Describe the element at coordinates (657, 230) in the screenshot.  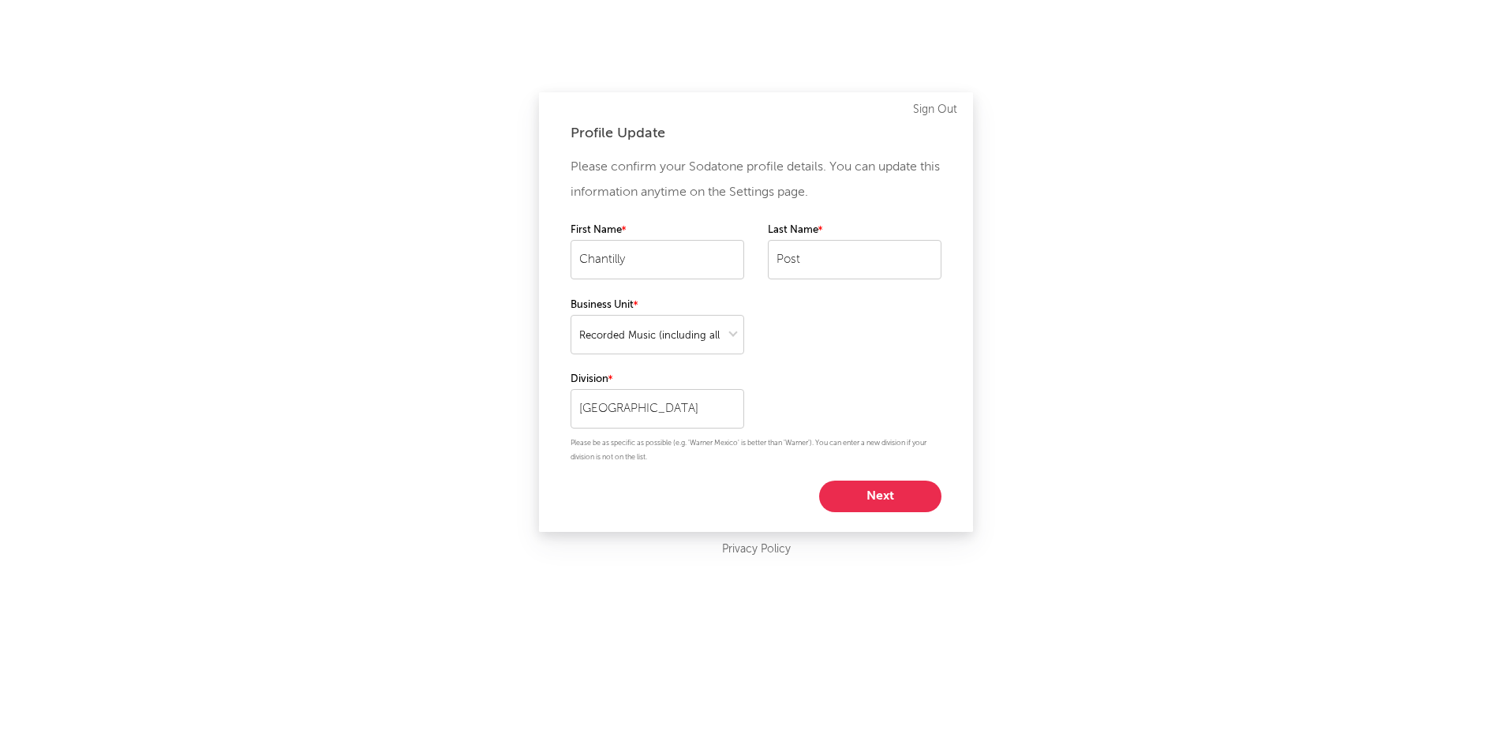
I see `label: First Name` at that location.